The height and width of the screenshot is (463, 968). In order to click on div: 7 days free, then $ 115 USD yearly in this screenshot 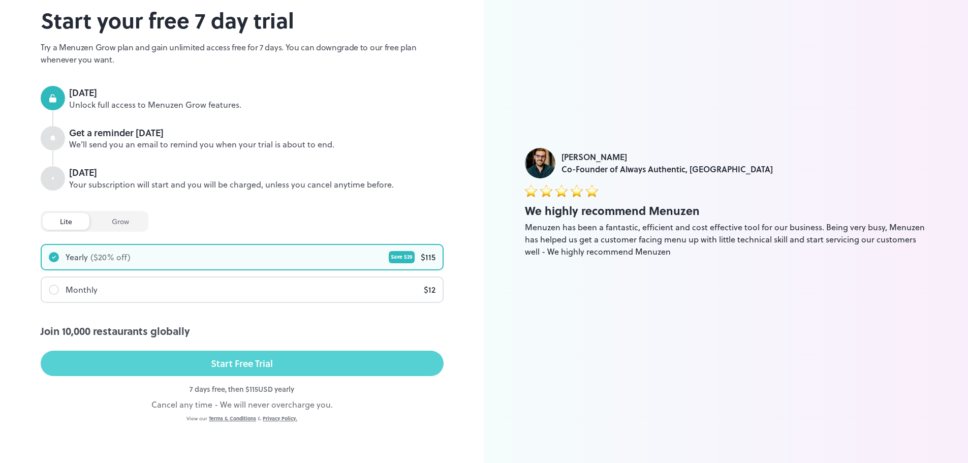, I will do `click(242, 389)`.